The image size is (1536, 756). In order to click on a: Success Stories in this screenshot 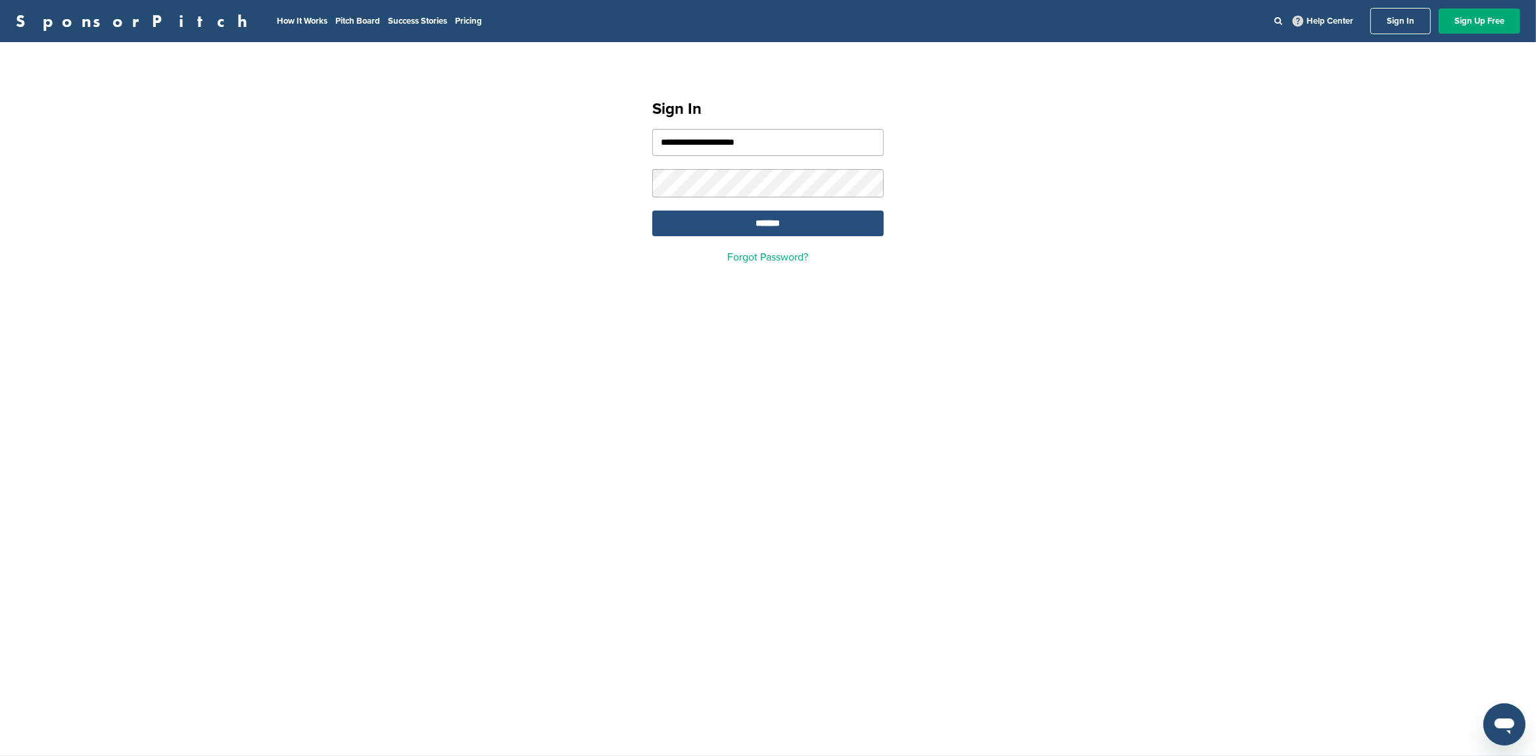, I will do `click(418, 21)`.